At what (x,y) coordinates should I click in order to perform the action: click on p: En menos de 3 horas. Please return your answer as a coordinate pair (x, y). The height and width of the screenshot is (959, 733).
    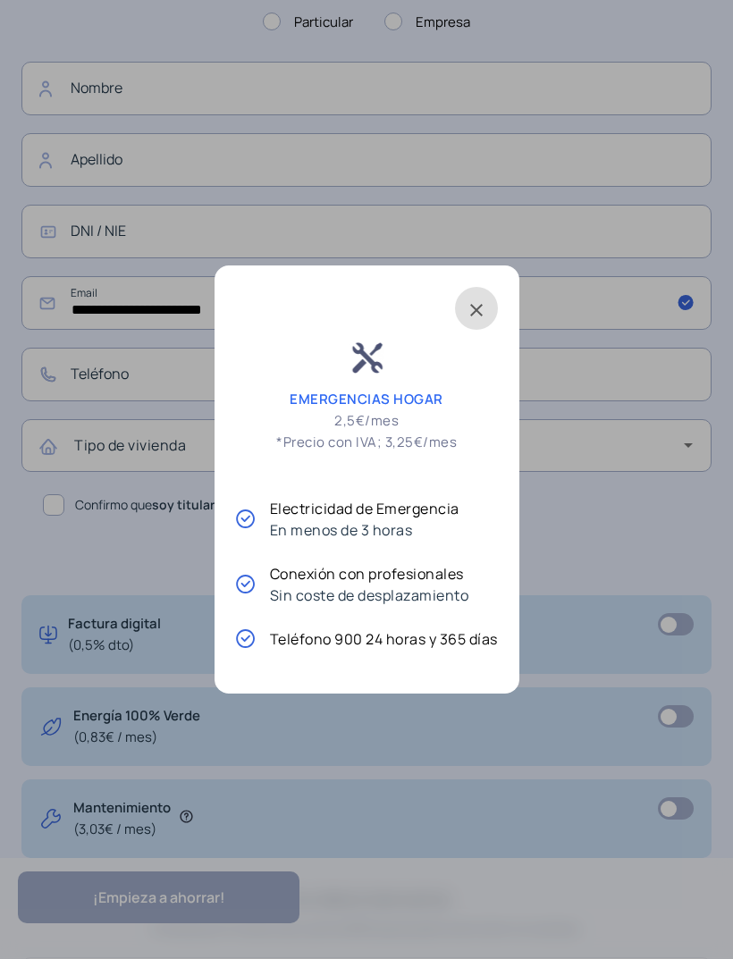
    Looking at the image, I should click on (365, 530).